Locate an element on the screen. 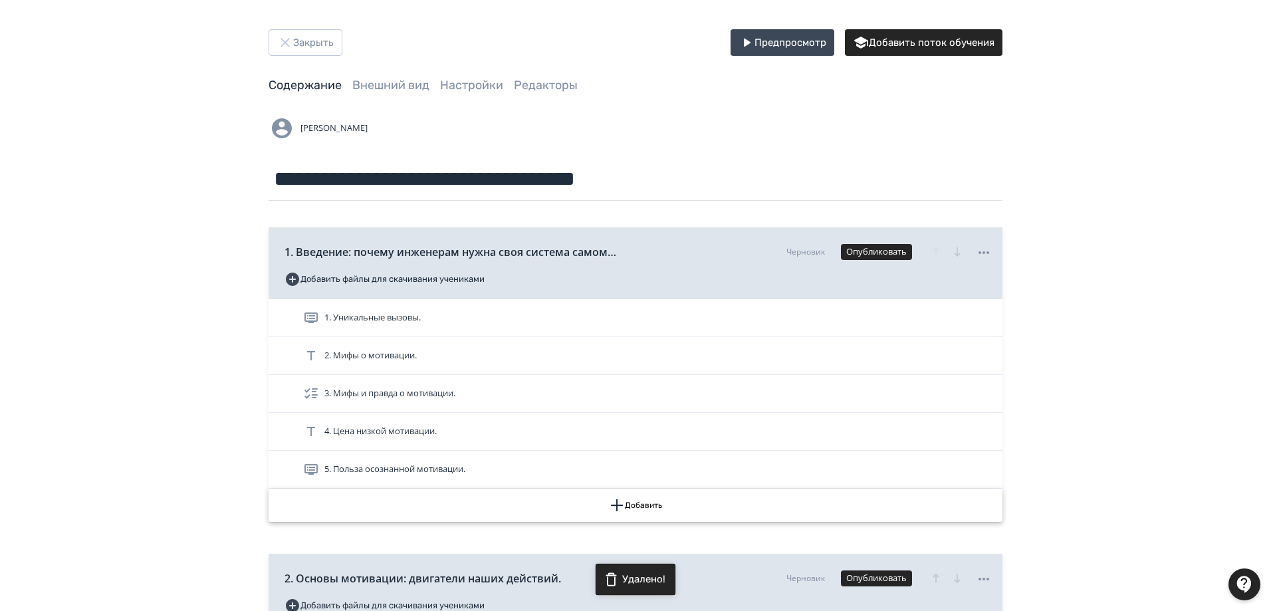 The width and height of the screenshot is (1271, 611). a: Содержание is located at coordinates (305, 85).